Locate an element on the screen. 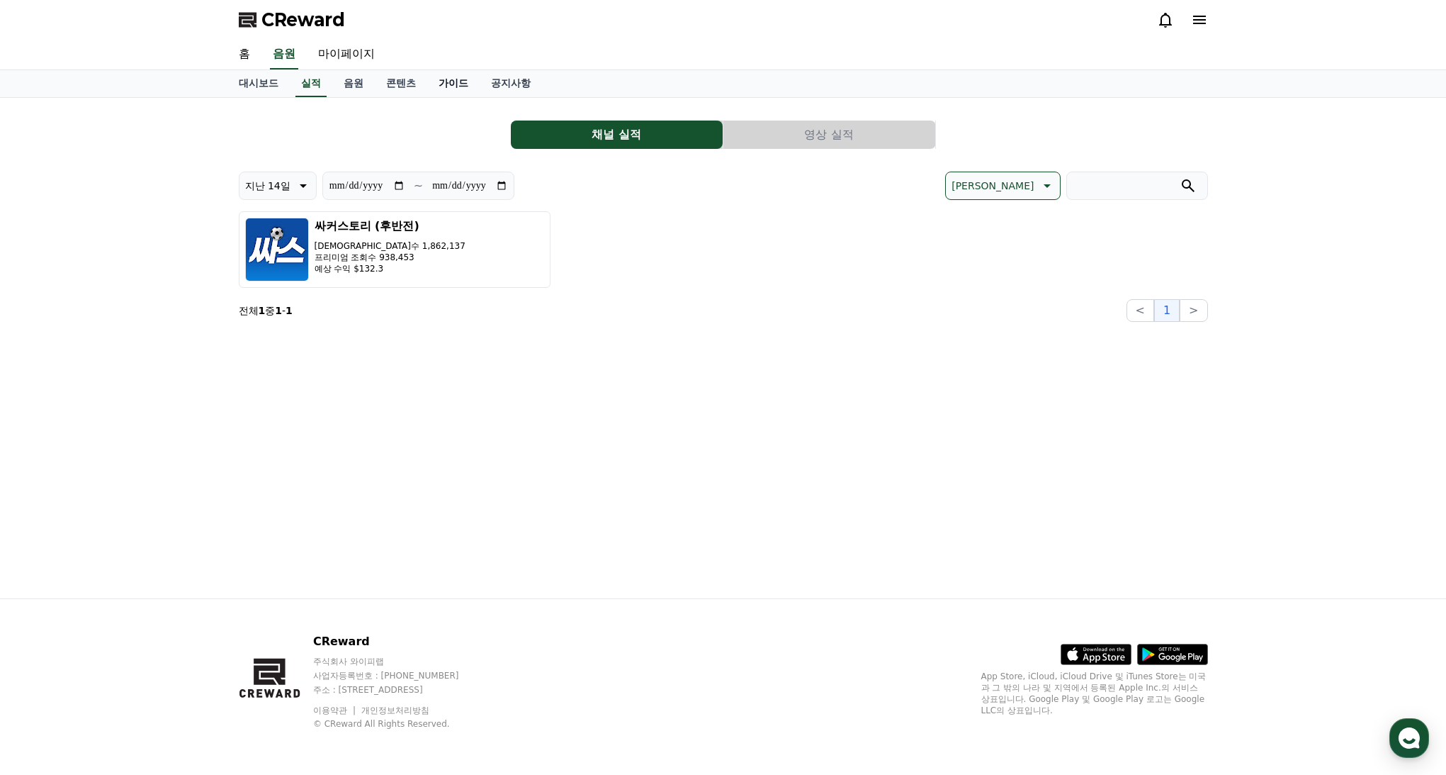 This screenshot has width=1446, height=775. p: 주식회사 와이피랩 is located at coordinates (400, 661).